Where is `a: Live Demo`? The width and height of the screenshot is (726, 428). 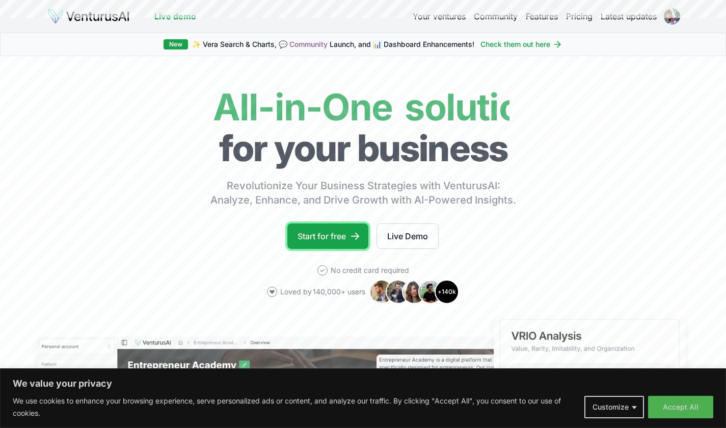
a: Live Demo is located at coordinates (408, 236).